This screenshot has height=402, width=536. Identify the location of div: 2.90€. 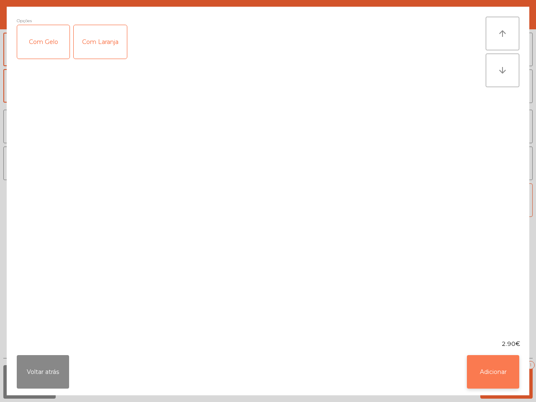
(268, 344).